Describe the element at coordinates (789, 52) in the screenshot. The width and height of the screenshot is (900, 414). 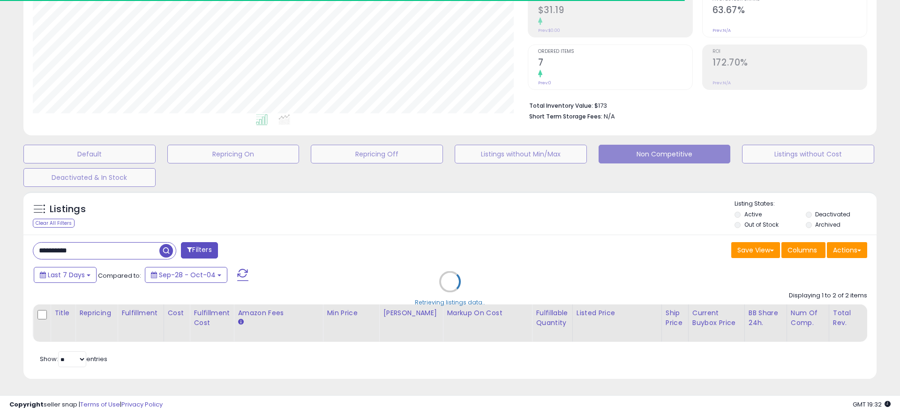
I see `span: ROI` at that location.